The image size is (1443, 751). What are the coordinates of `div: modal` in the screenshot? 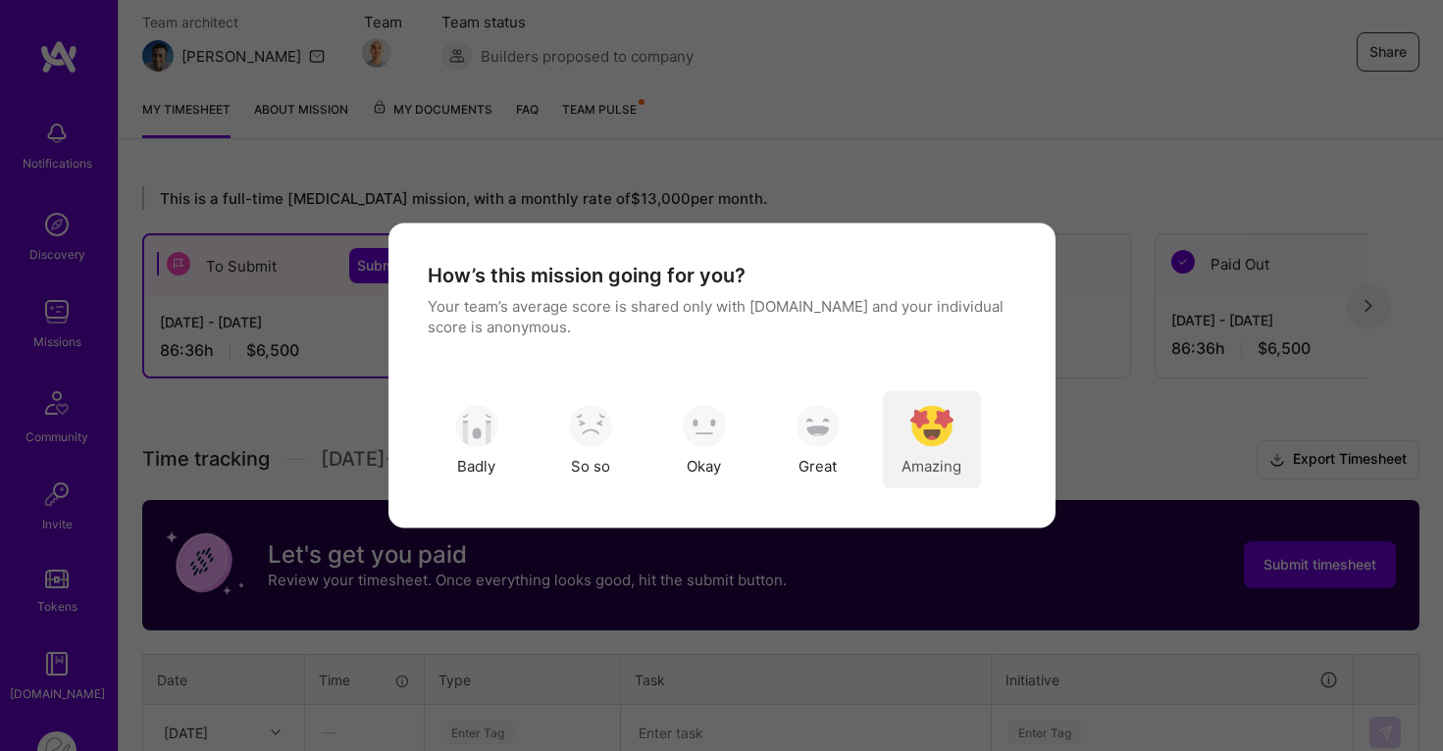 It's located at (722, 376).